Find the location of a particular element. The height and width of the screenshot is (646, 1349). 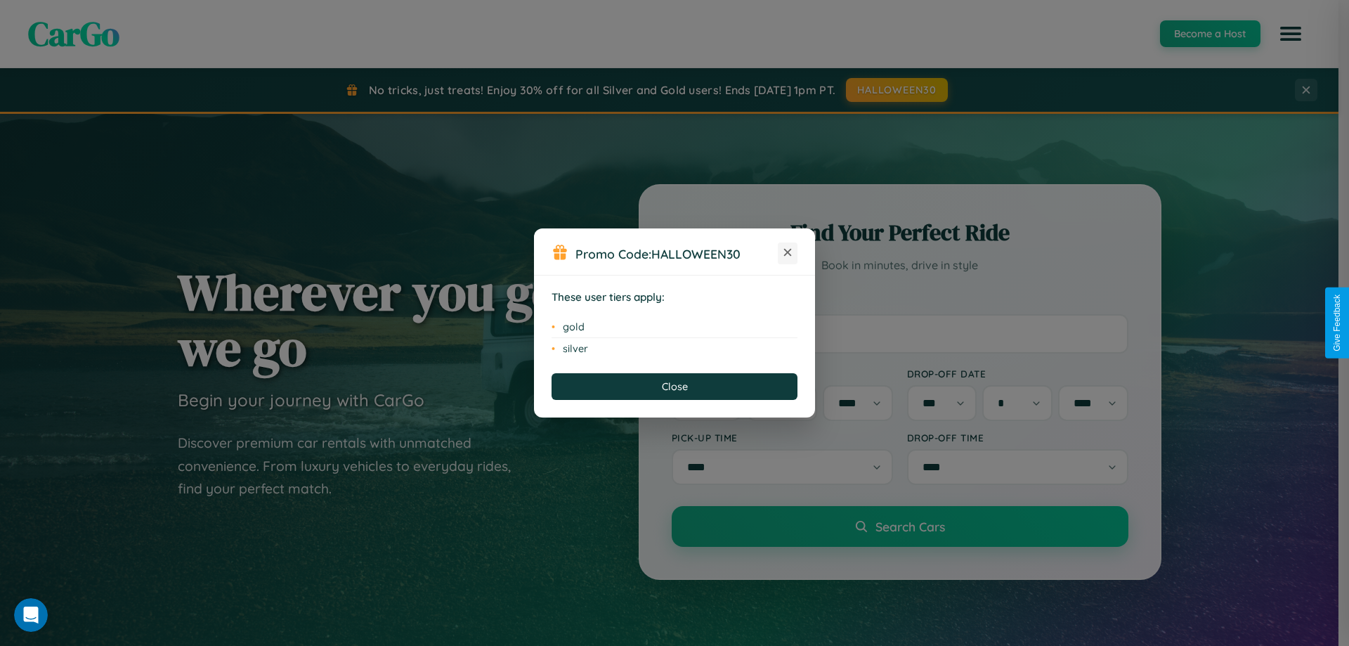

li: silver is located at coordinates (674, 348).